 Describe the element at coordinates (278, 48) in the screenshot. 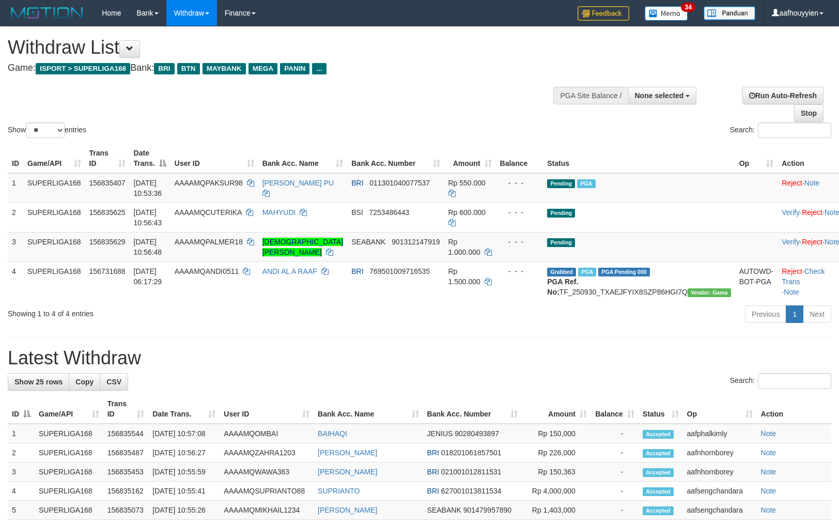

I see `h1: Withdraw List` at that location.